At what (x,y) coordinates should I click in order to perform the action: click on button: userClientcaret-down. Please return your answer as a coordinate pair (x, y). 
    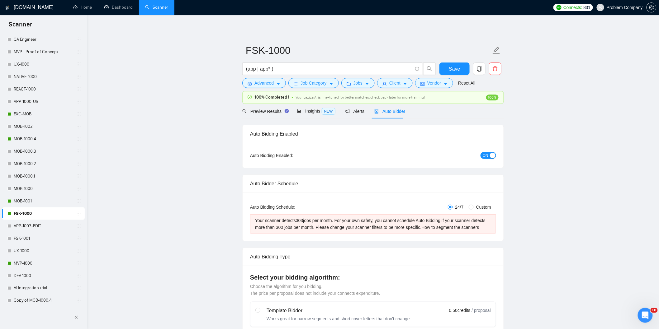
    Looking at the image, I should click on (395, 83).